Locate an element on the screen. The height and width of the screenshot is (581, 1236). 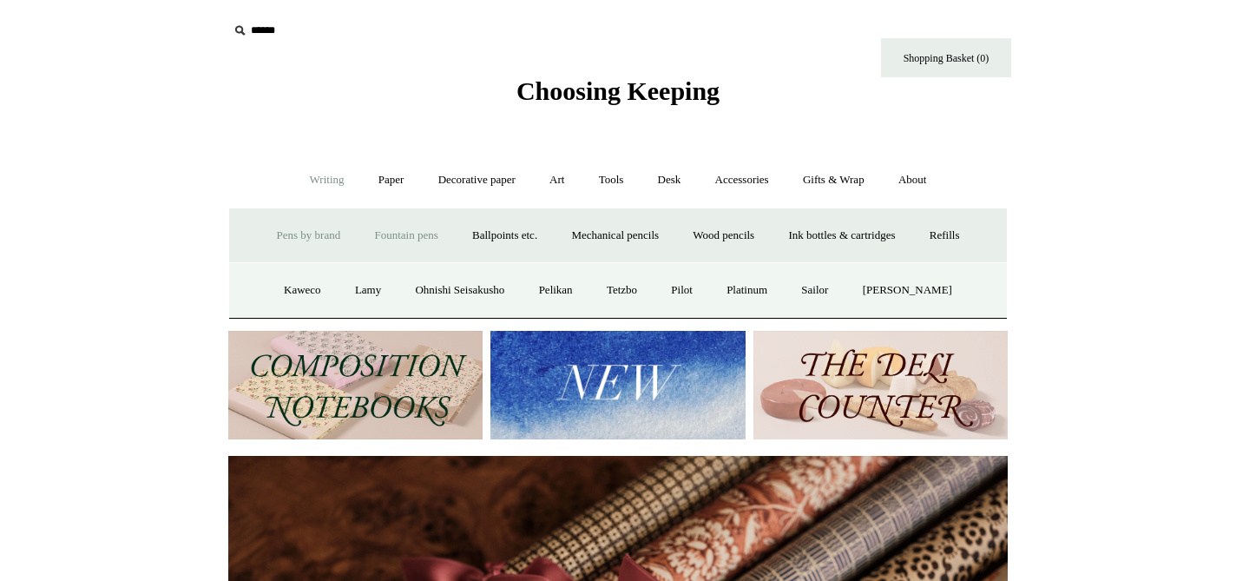
a: Tetzbo is located at coordinates (622, 290).